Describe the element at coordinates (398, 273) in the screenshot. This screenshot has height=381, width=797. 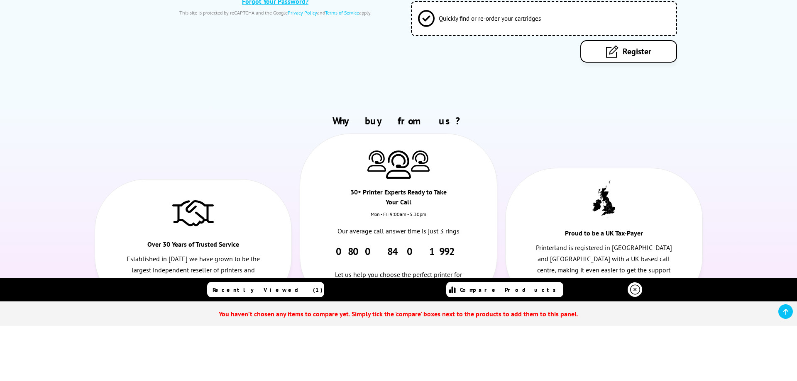
I see `div: Let us help you choose the perfect printer for you home or business` at that location.